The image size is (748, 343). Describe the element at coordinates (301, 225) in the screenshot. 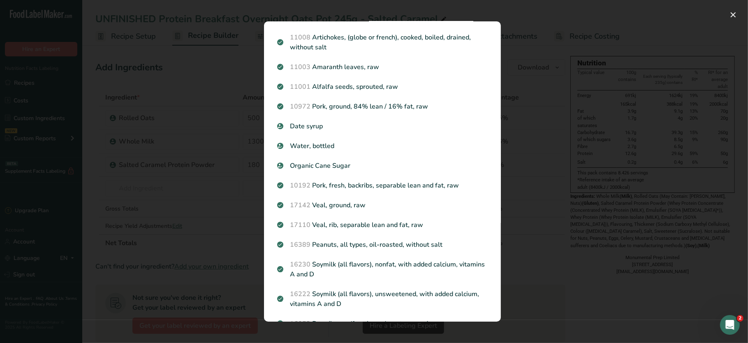

I see `span: 17110` at that location.